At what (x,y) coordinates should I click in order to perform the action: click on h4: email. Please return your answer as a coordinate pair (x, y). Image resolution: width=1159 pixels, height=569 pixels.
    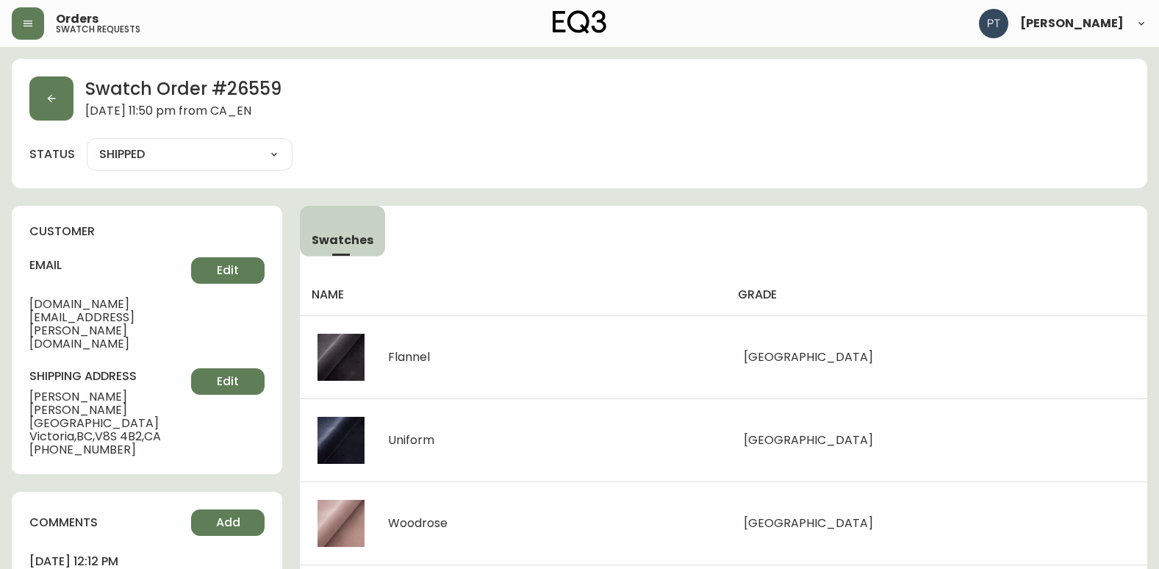
    Looking at the image, I should click on (110, 265).